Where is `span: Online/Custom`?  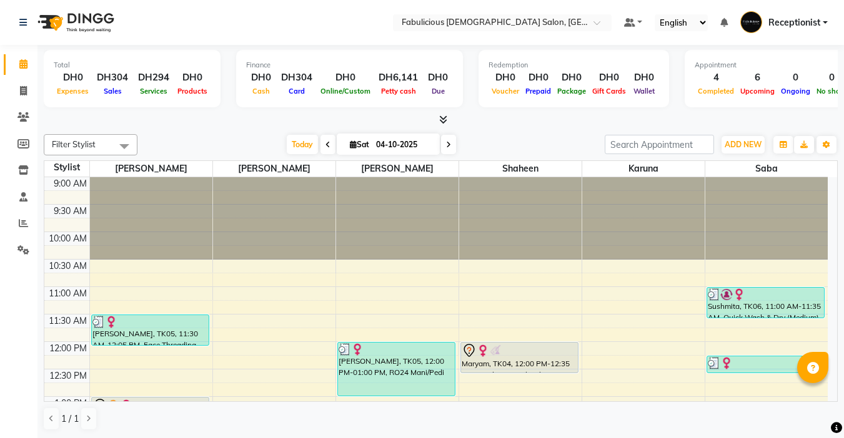 span: Online/Custom is located at coordinates (345, 91).